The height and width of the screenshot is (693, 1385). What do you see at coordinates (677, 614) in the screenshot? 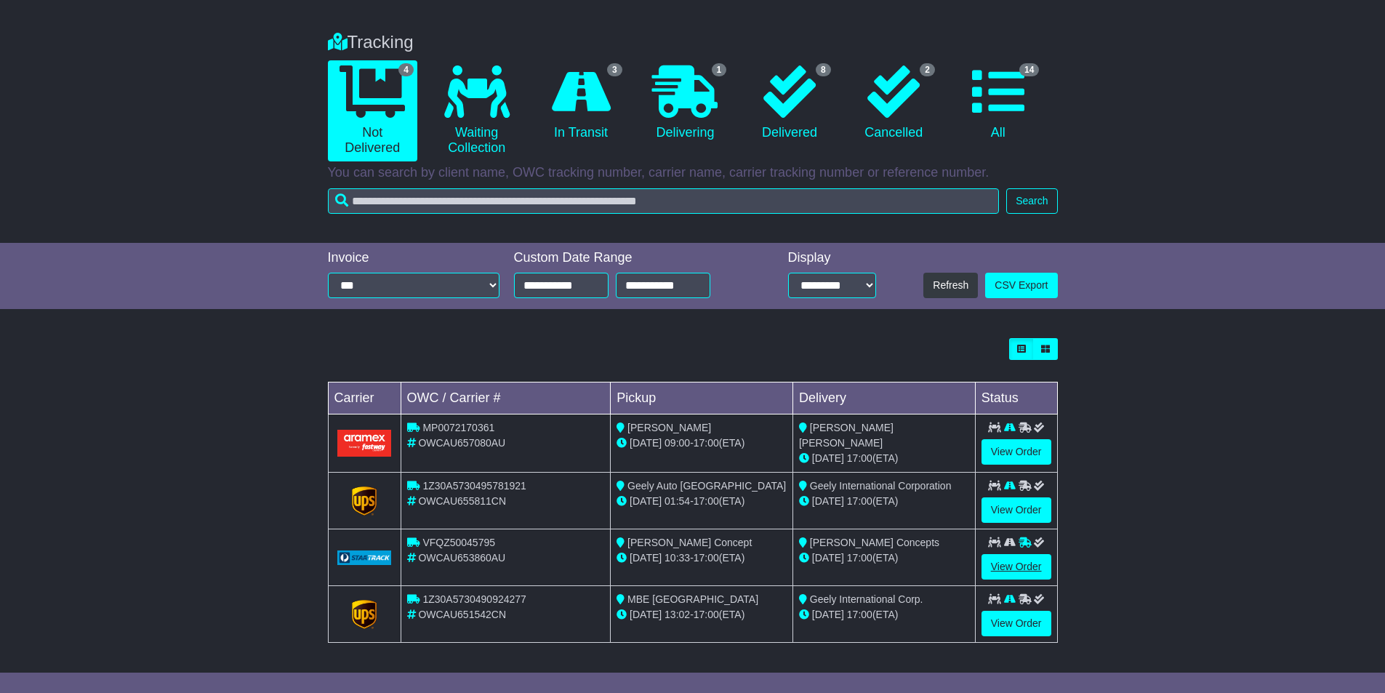
I see `span: 13:02` at bounding box center [677, 614].